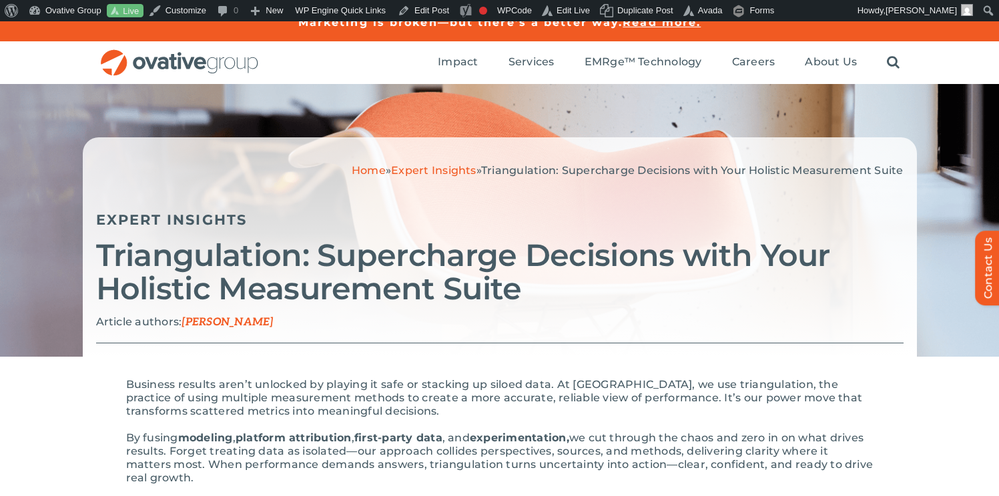 This screenshot has height=496, width=999. I want to click on span: Business results aren’t unlocked by playing it safe or stacking up siloed data. At [GEOGRAPHIC_DA..., so click(494, 398).